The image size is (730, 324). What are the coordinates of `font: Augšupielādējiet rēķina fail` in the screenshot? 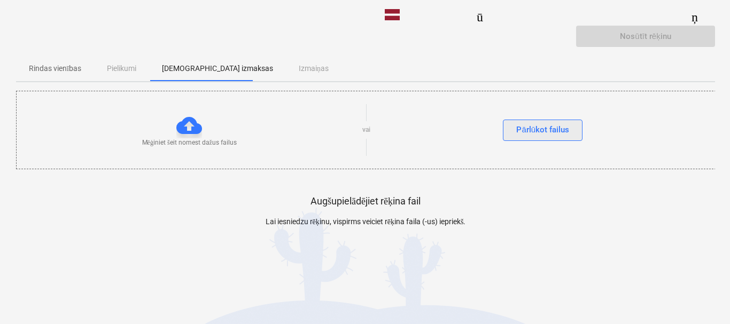 It's located at (366, 201).